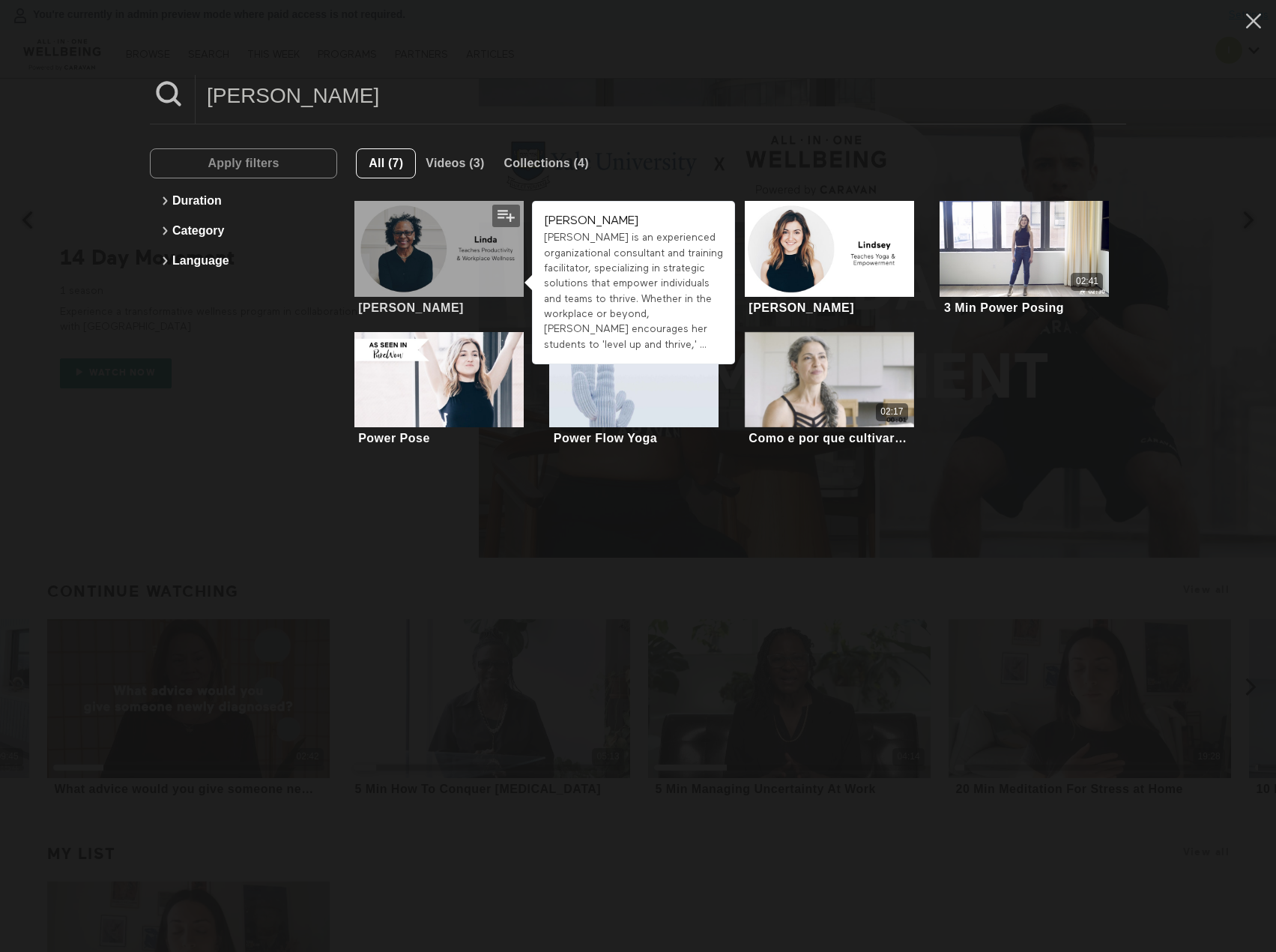 This screenshot has width=1276, height=952. What do you see at coordinates (830, 390) in the screenshot?
I see `a: Como e por que cultivar a autocompaixão (Português)02:17Como e por que cultivar a autocompaixã...` at bounding box center [830, 390].